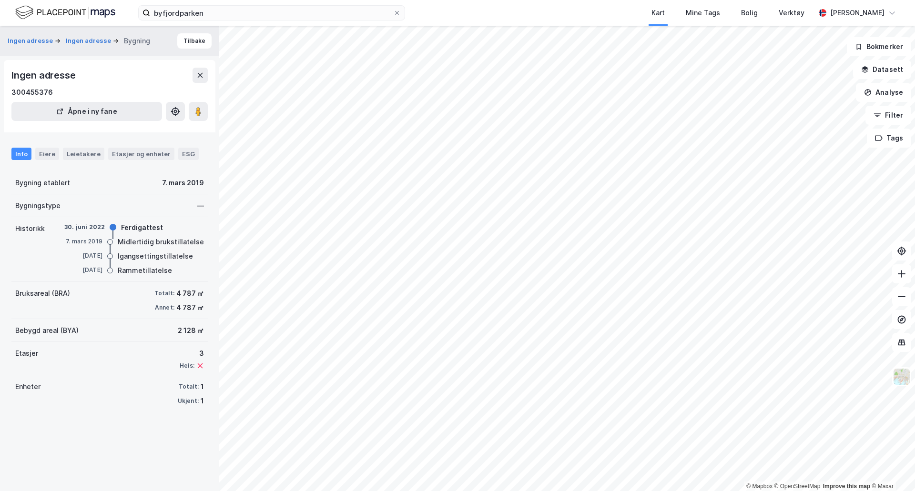  What do you see at coordinates (797, 487) in the screenshot?
I see `a: OpenStreetMap` at bounding box center [797, 487].